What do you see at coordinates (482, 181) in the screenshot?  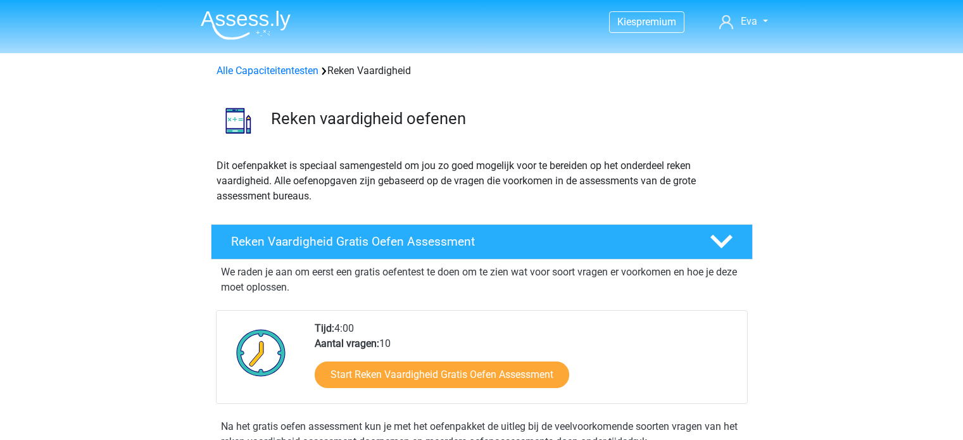 I see `p: Dit oefenpakket is speciaal samengesteld om jou zo goed mogelijk voor te bereiden op het onderdee...` at bounding box center [482, 181].